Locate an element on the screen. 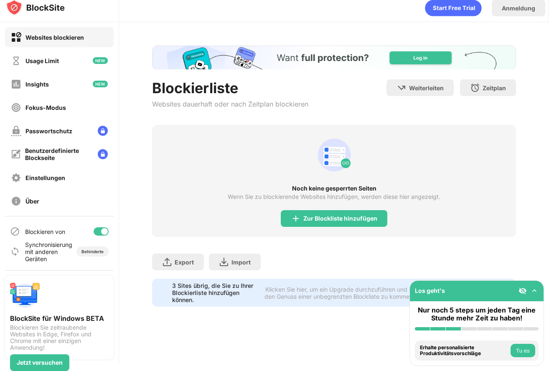 The height and width of the screenshot is (371, 549). img: password-protection-off.svg is located at coordinates (16, 131).